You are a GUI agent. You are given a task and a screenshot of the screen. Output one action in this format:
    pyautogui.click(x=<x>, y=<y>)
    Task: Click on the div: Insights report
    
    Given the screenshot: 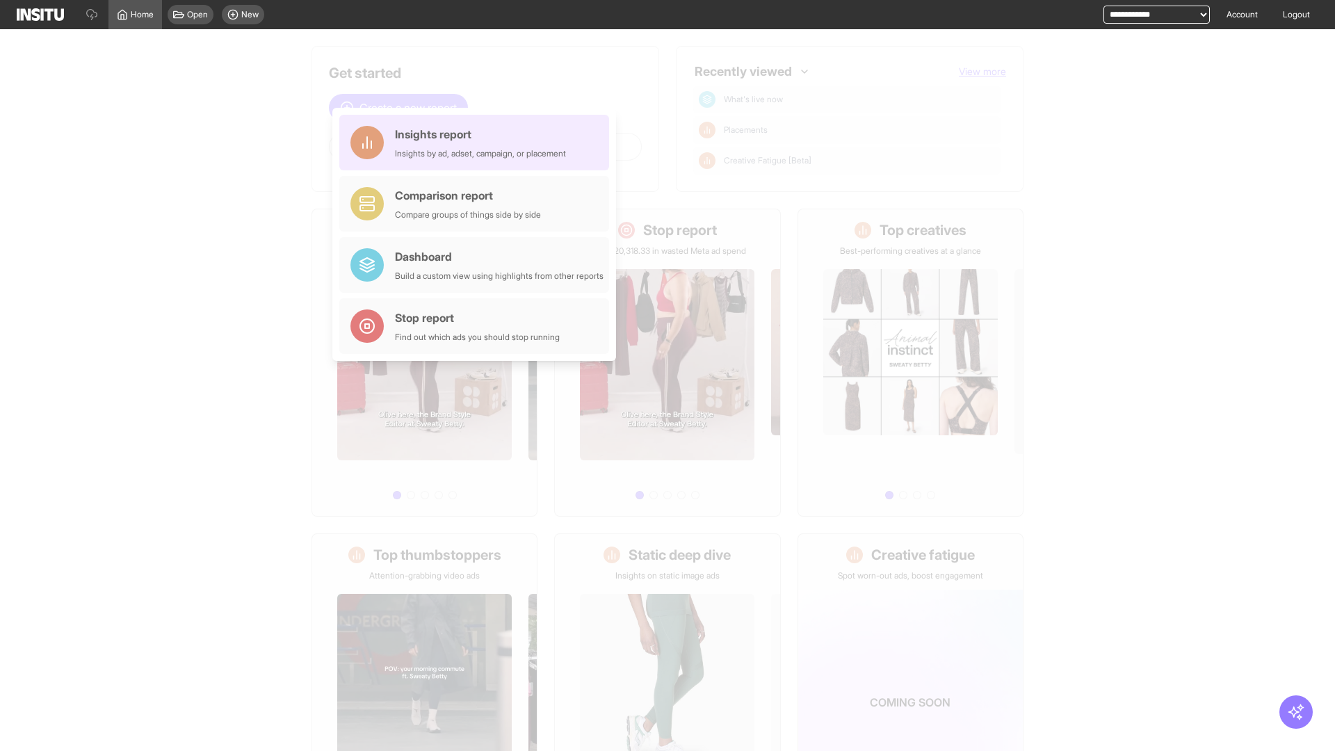 What is the action you would take?
    pyautogui.click(x=481, y=134)
    